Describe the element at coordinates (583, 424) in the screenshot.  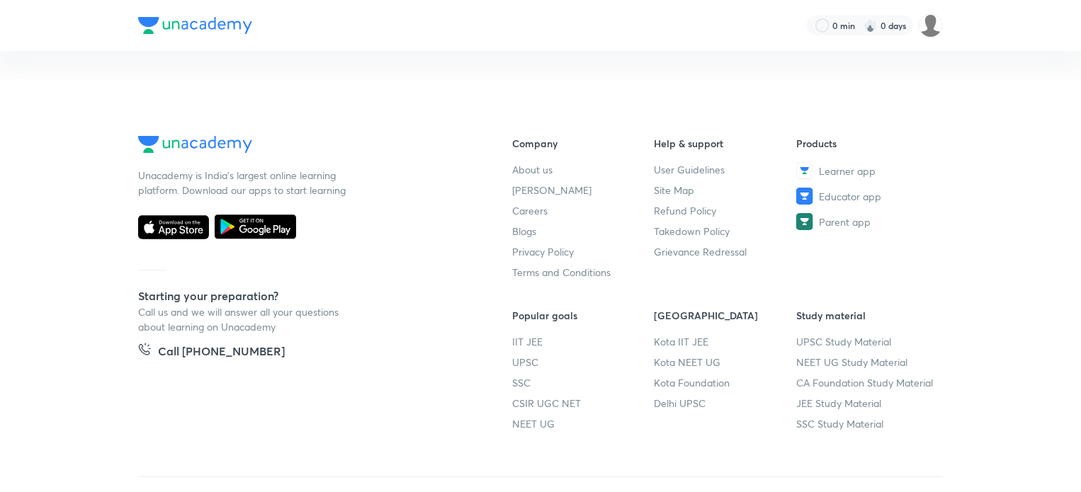
I see `a: NEET UG` at that location.